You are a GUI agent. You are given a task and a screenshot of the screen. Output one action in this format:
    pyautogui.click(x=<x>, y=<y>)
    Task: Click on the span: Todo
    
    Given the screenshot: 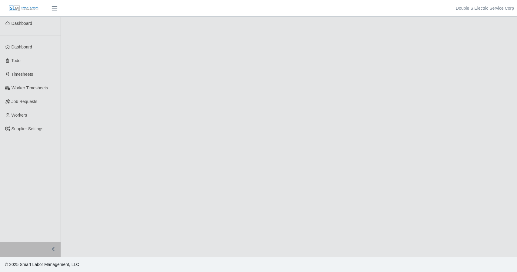 What is the action you would take?
    pyautogui.click(x=16, y=61)
    